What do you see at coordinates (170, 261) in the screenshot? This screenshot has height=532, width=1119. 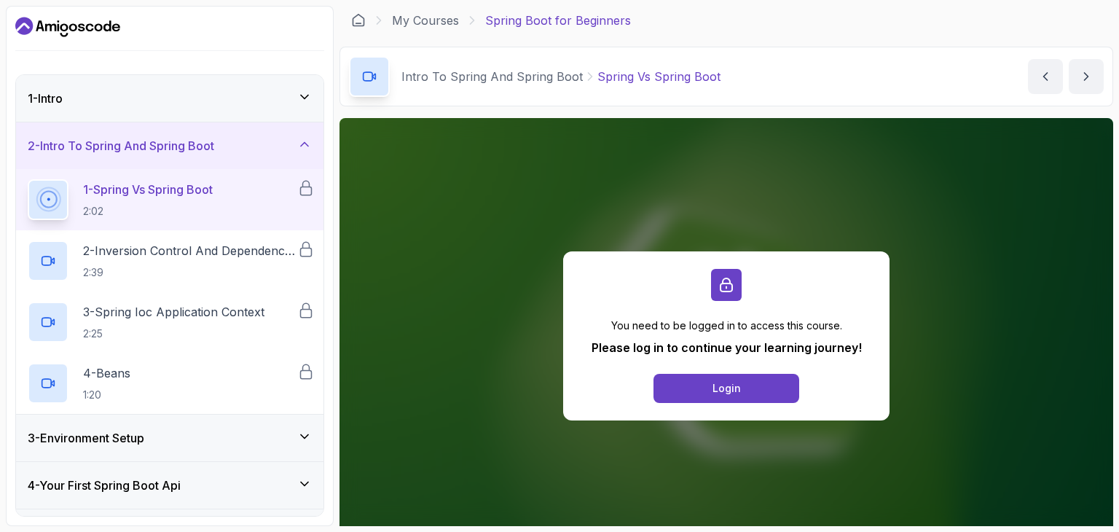 I see `button: 2-Inversion Control And Dependency Injection2:39` at bounding box center [170, 261].